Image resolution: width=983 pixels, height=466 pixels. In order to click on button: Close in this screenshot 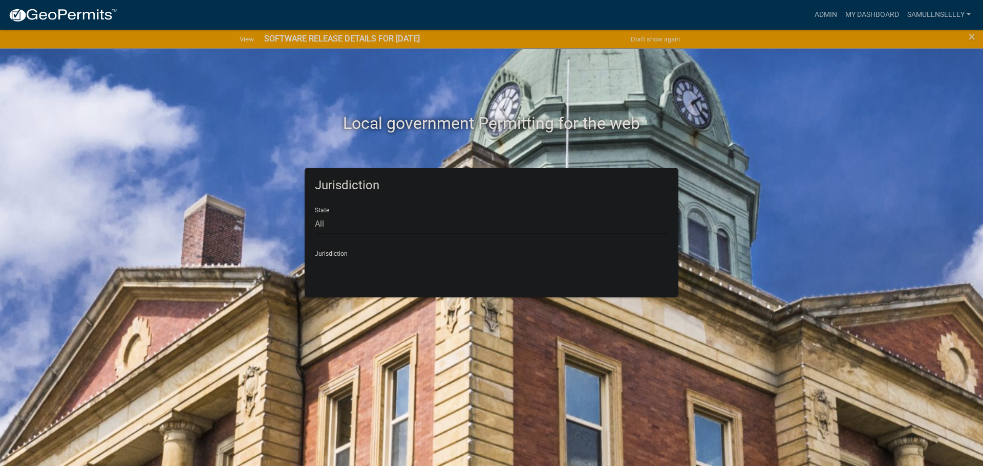, I will do `click(971, 37)`.